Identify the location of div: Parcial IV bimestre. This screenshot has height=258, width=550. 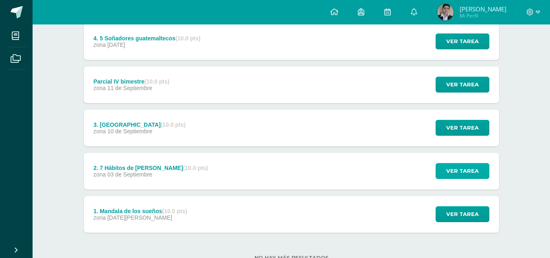
(131, 81).